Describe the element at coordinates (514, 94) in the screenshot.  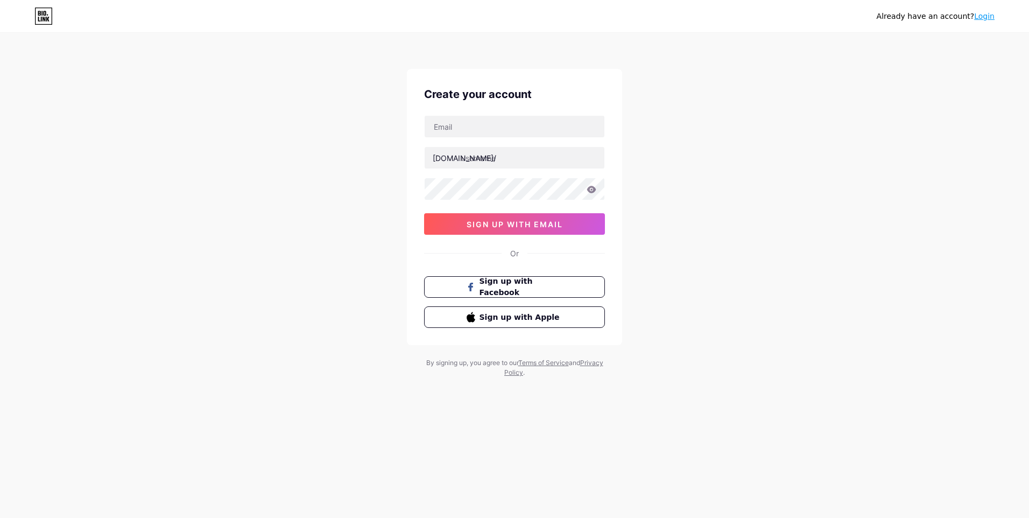
I see `div: Create your account` at that location.